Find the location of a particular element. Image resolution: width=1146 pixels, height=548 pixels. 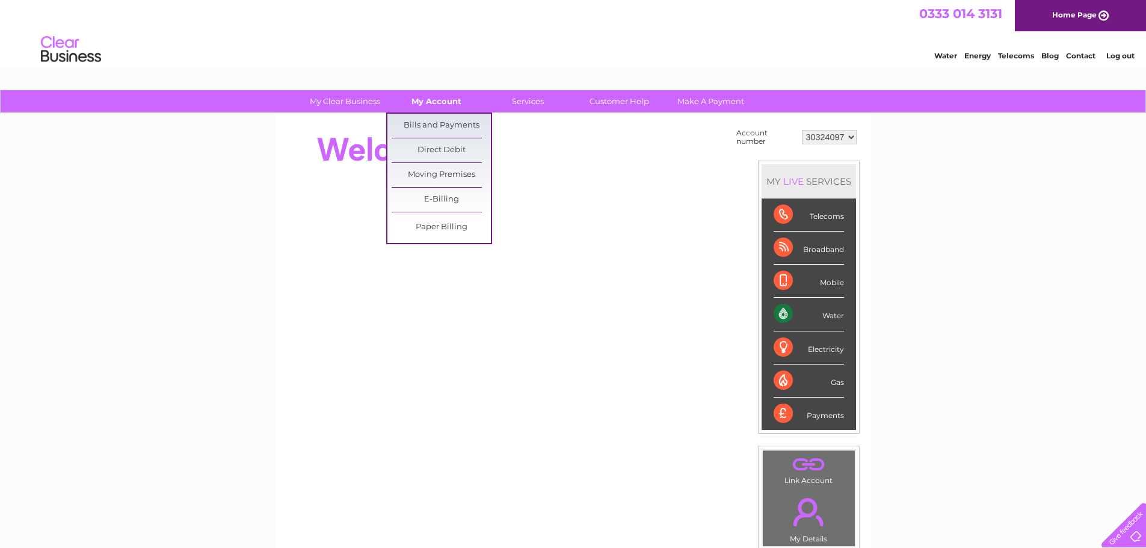

img: logo.png is located at coordinates (71, 49).